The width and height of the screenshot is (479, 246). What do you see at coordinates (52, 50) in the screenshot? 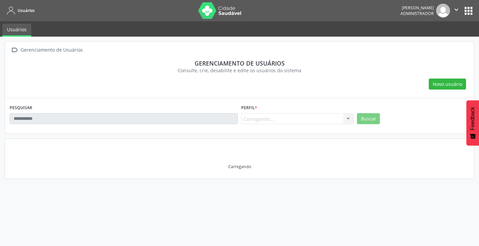
I see `div: Gerenciamento de Usuários` at bounding box center [52, 50].